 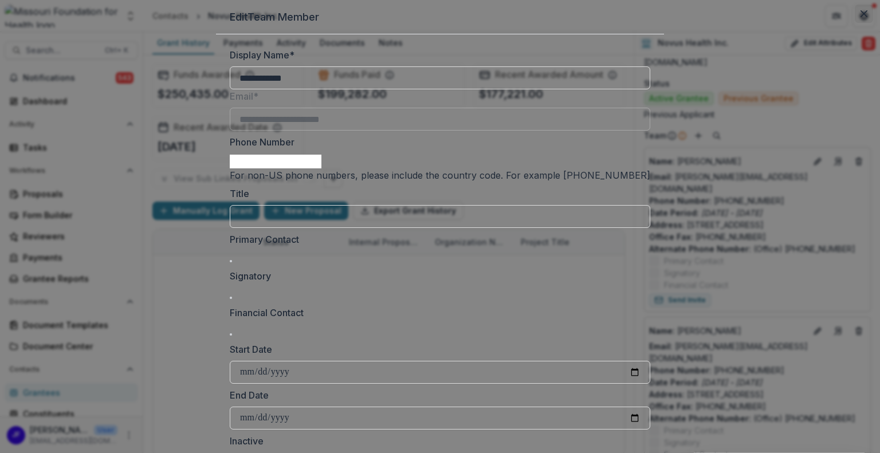 What do you see at coordinates (436, 55) in the screenshot?
I see `label: Display Name` at bounding box center [436, 55].